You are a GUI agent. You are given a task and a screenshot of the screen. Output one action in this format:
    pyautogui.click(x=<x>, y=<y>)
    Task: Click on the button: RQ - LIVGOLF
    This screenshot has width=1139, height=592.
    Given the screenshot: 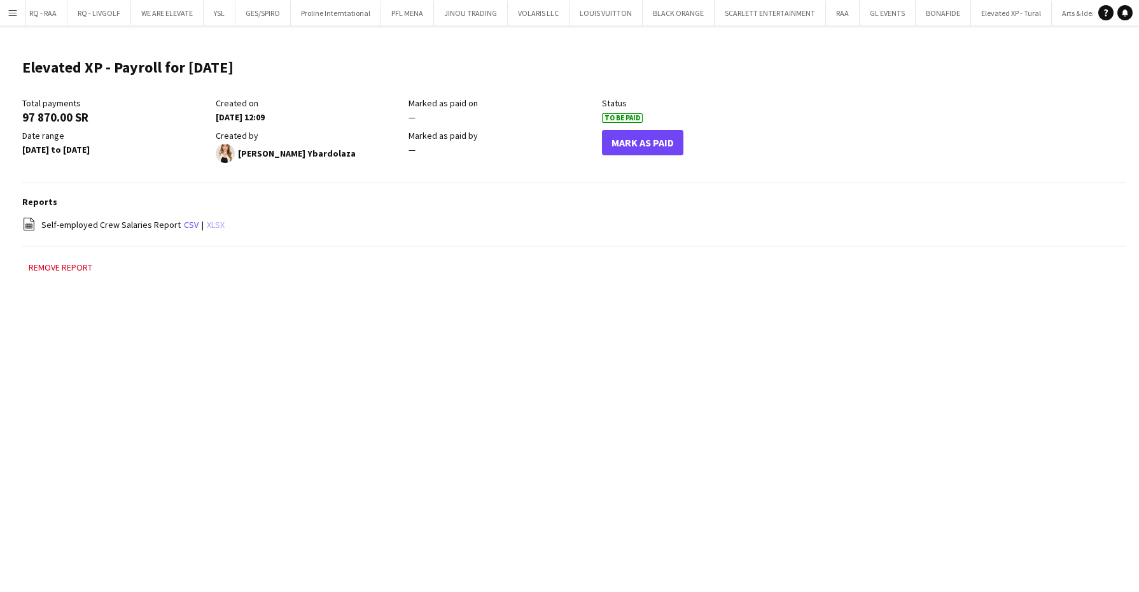 What is the action you would take?
    pyautogui.click(x=99, y=13)
    